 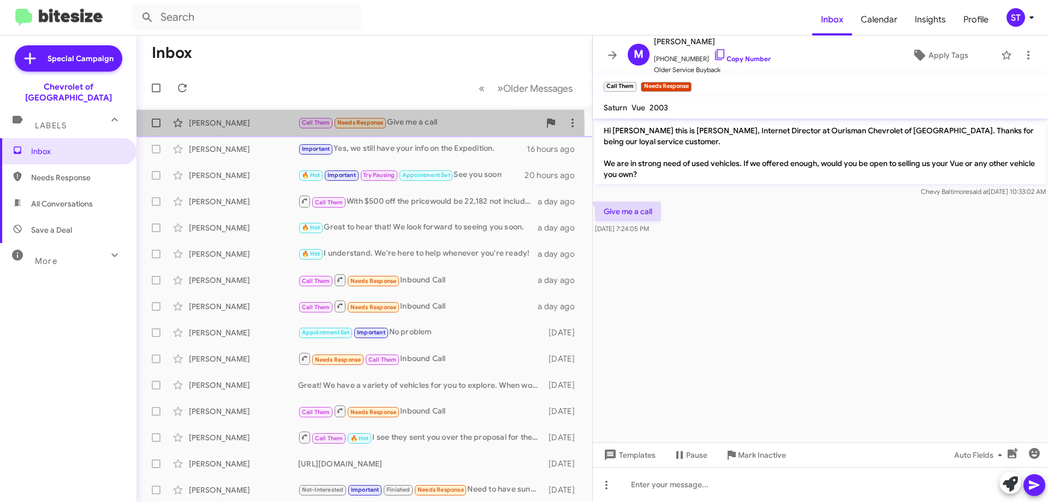 I want to click on nav: Page navigation example, so click(x=526, y=88).